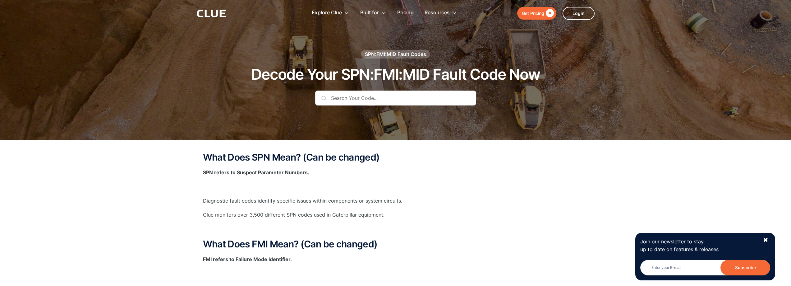 The image size is (791, 286). I want to click on input: Subscribe, so click(746, 267).